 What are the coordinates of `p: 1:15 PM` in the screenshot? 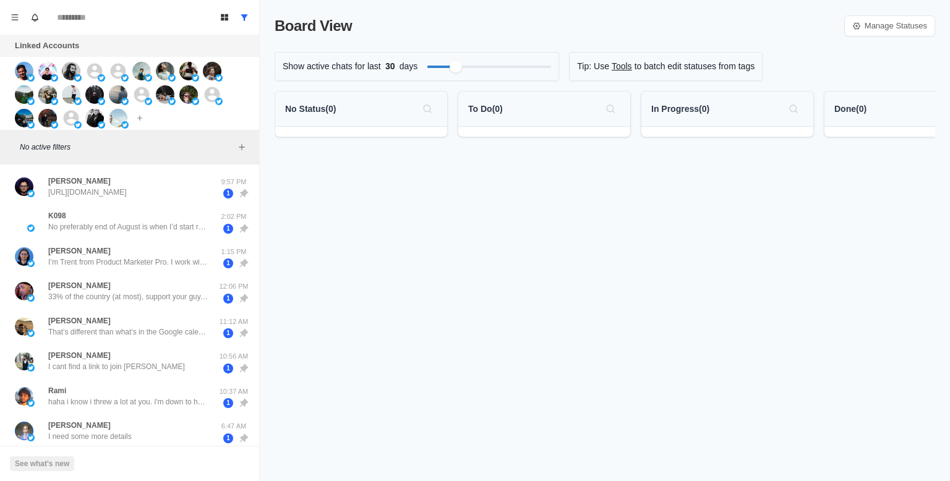 It's located at (234, 252).